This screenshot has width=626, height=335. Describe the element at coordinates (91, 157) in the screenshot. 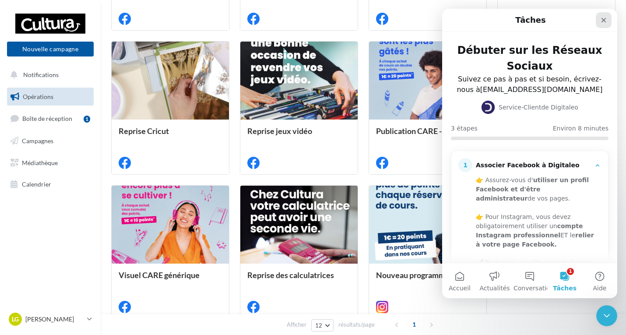

I see `div: Associer Facebook à Digitaleo` at that location.